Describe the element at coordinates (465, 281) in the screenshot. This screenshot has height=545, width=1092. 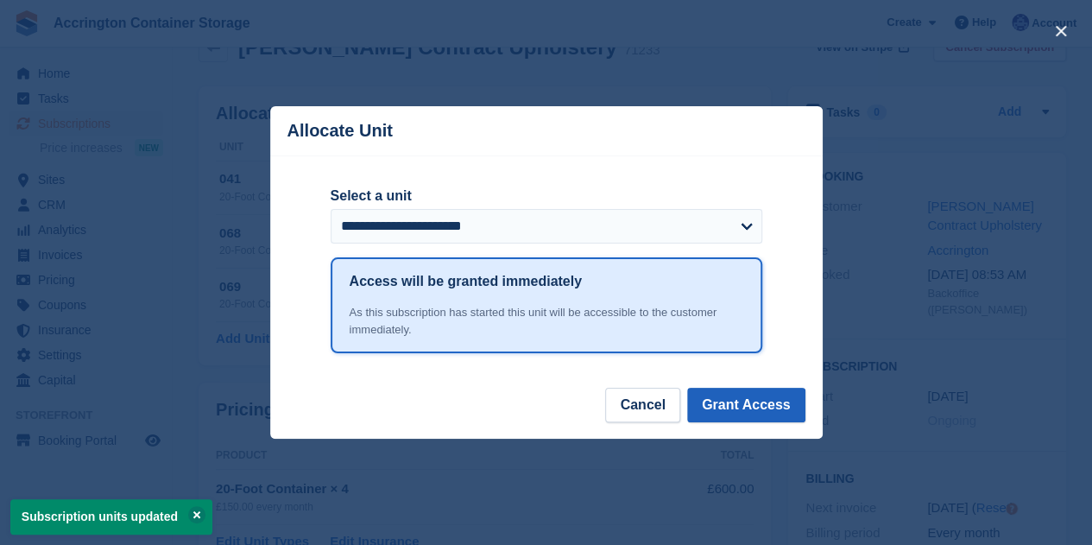
I see `h1: Access will be granted immediately` at that location.